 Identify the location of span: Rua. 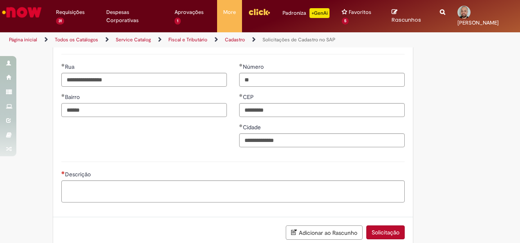
(70, 67).